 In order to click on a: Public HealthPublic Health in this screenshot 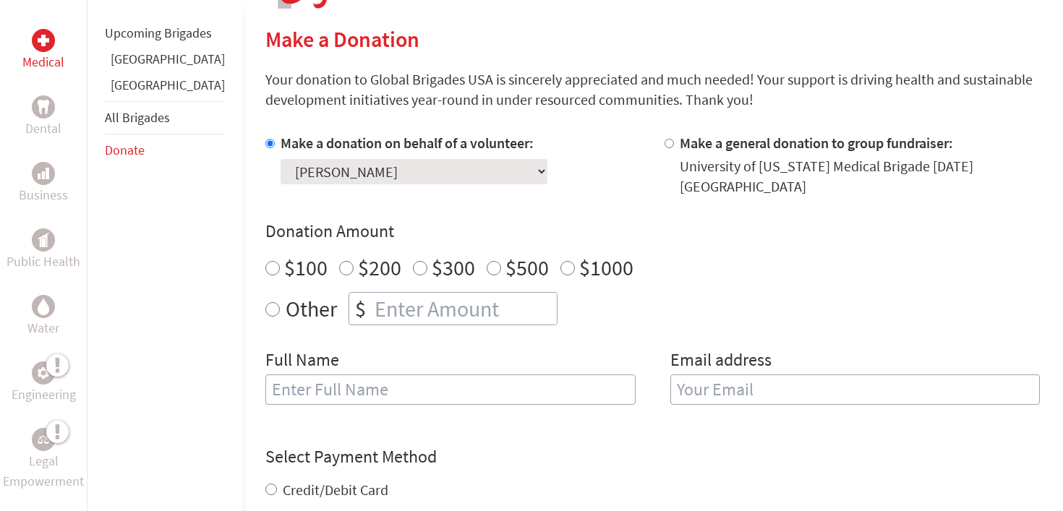, I will do `click(43, 250)`.